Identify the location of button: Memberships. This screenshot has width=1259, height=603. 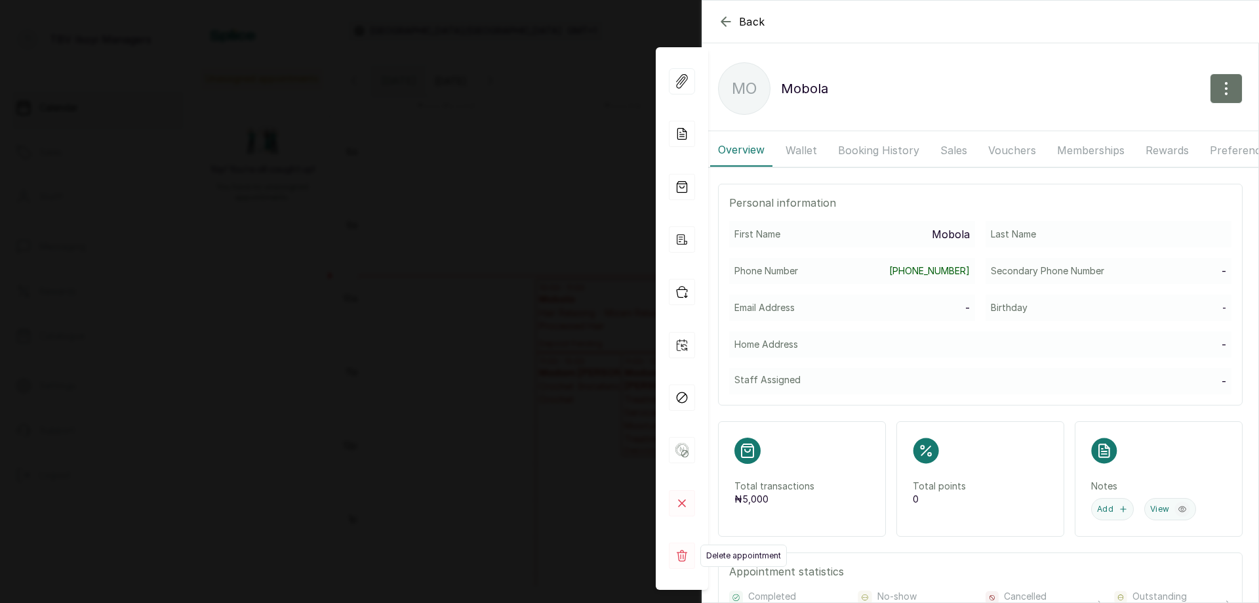
(1091, 150).